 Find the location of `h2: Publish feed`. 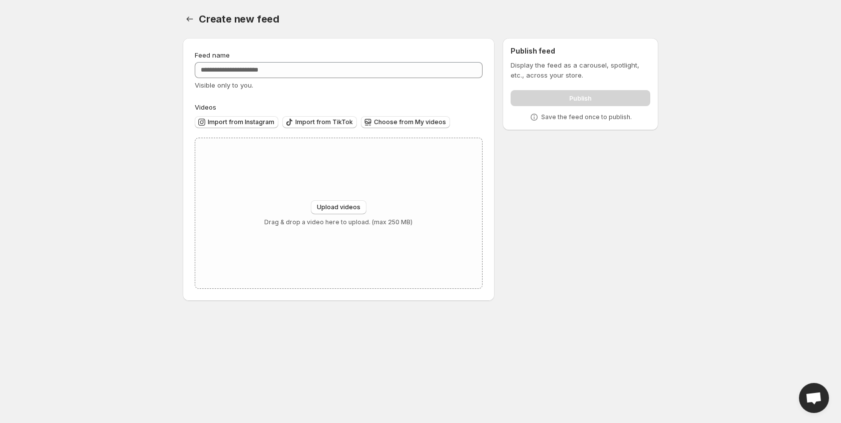

h2: Publish feed is located at coordinates (580, 51).